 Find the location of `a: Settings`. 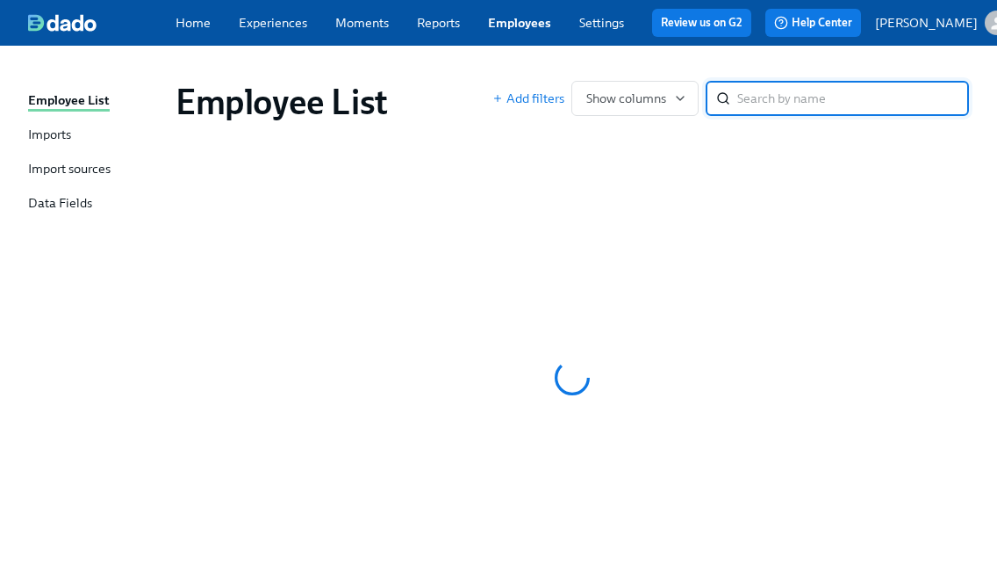

a: Settings is located at coordinates (601, 23).